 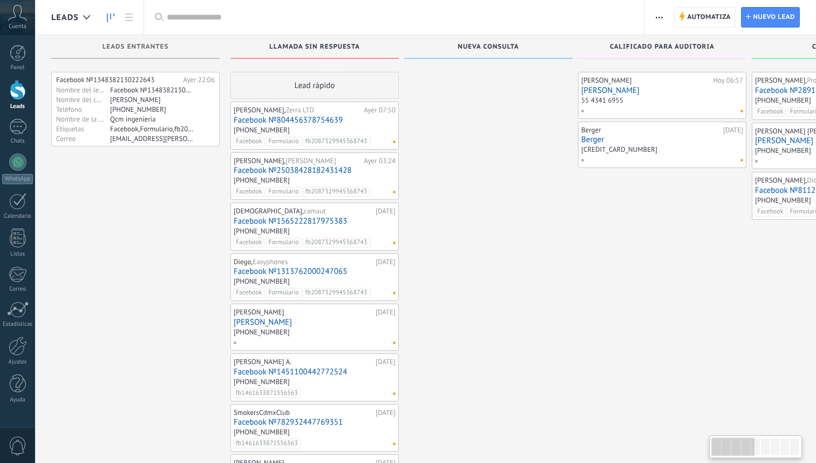 I want to click on div: Calendario, so click(x=18, y=216).